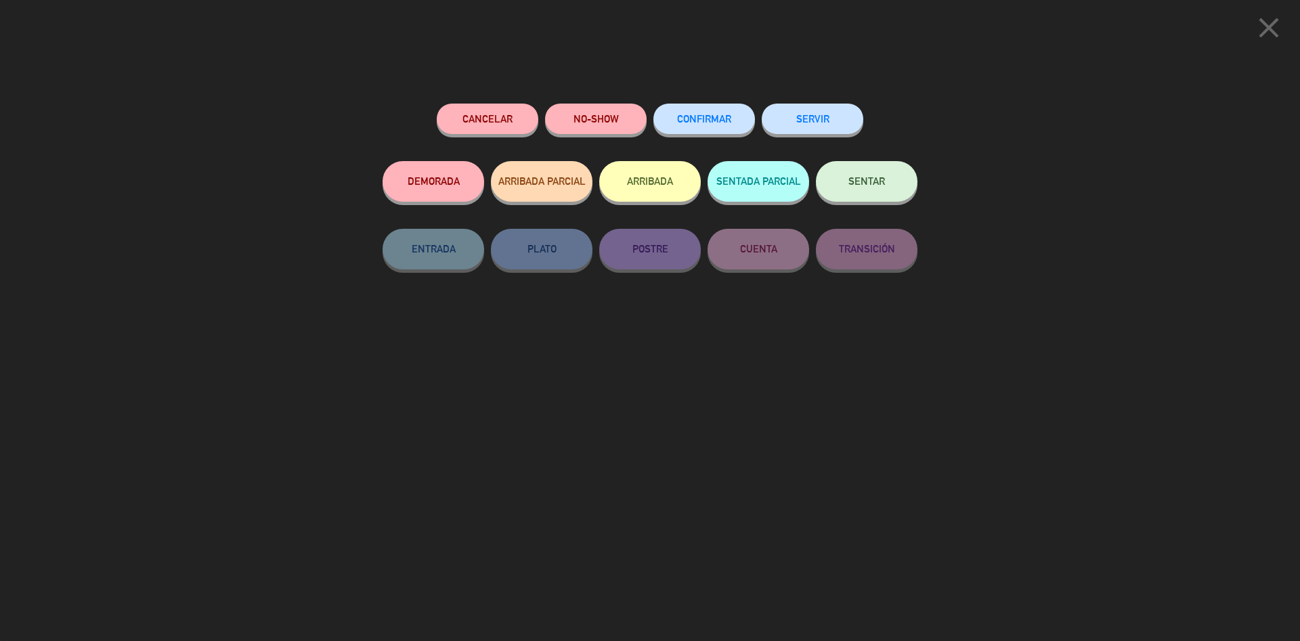  I want to click on button: CUENTA, so click(758, 249).